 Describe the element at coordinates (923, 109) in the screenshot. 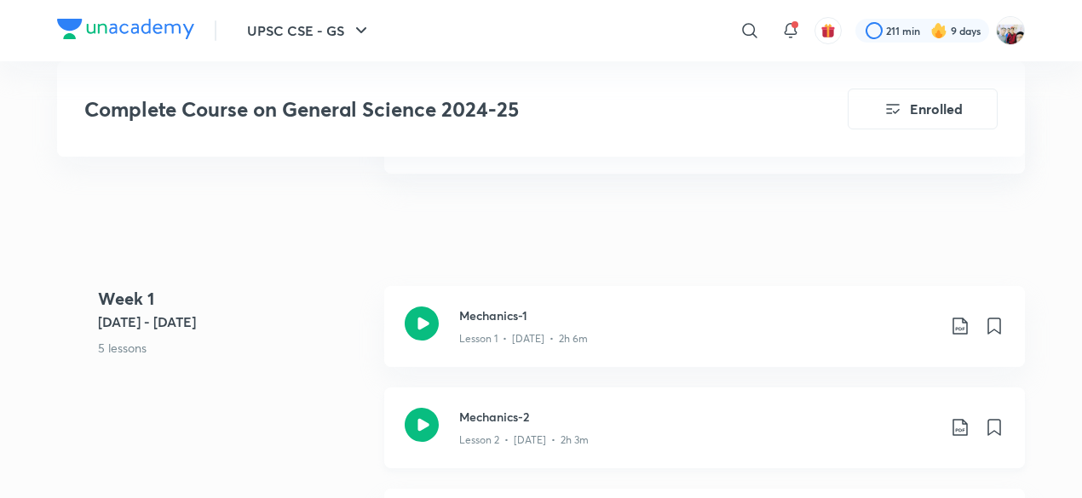

I see `button: Enrolled` at that location.